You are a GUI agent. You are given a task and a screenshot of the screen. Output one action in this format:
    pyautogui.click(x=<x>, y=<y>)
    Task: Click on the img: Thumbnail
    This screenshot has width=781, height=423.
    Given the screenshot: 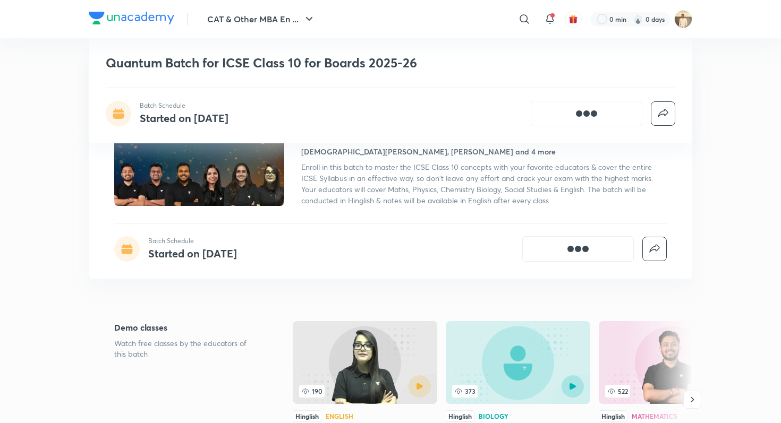 What is the action you would take?
    pyautogui.click(x=199, y=158)
    